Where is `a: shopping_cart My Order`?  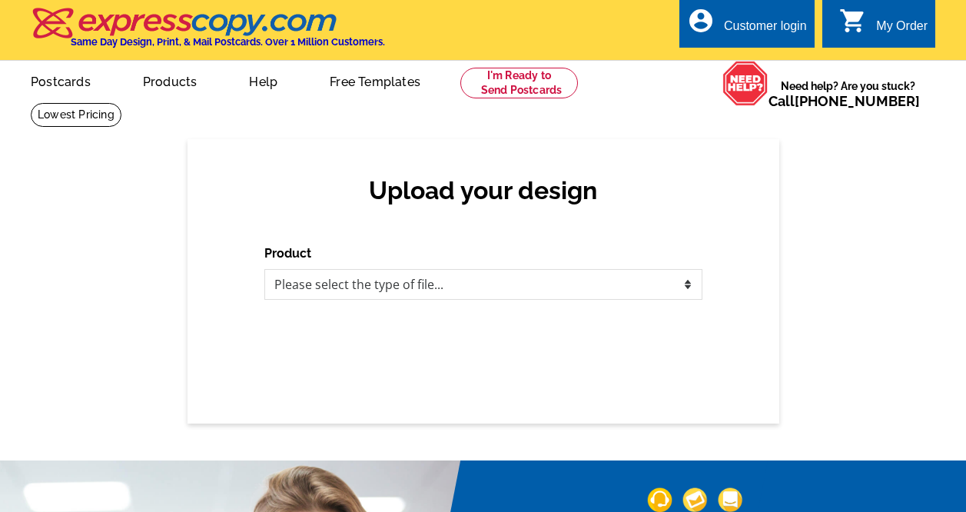 a: shopping_cart My Order is located at coordinates (883, 26).